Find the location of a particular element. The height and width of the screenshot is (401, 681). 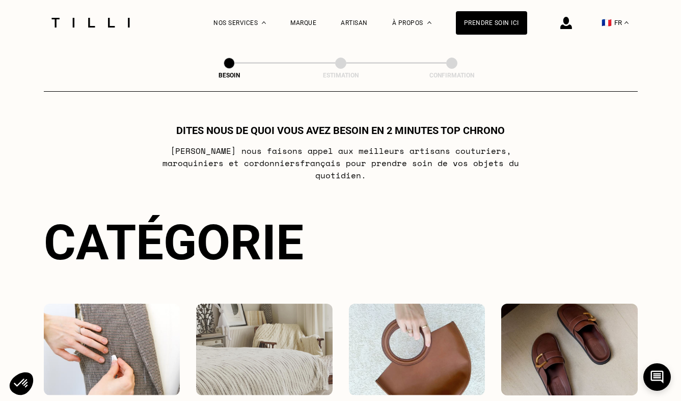

div: Marque is located at coordinates (303, 23).